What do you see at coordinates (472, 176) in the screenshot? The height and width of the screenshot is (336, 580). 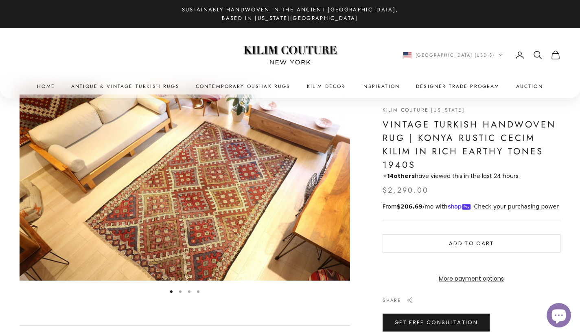 I see `p: ✧ have viewed this in the last 24 hours.` at bounding box center [472, 176].